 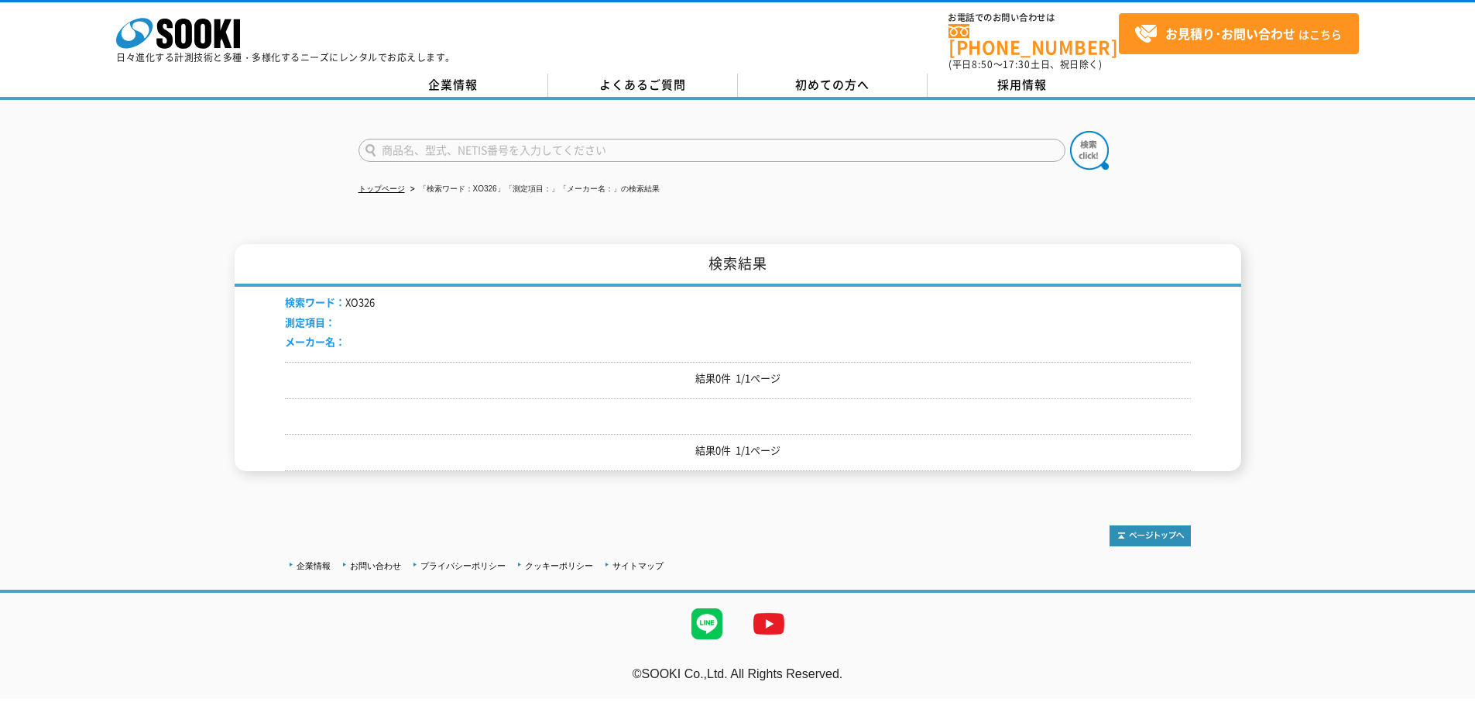 What do you see at coordinates (286, 57) in the screenshot?
I see `p: 日々進化する計測技術と多種・多様化するニーズにレンタルでお応えします。` at bounding box center [286, 57].